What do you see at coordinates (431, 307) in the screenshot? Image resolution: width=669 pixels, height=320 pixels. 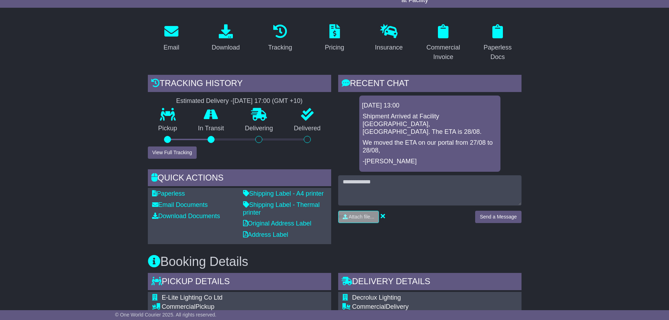 I see `div: Delivery` at bounding box center [431, 307].